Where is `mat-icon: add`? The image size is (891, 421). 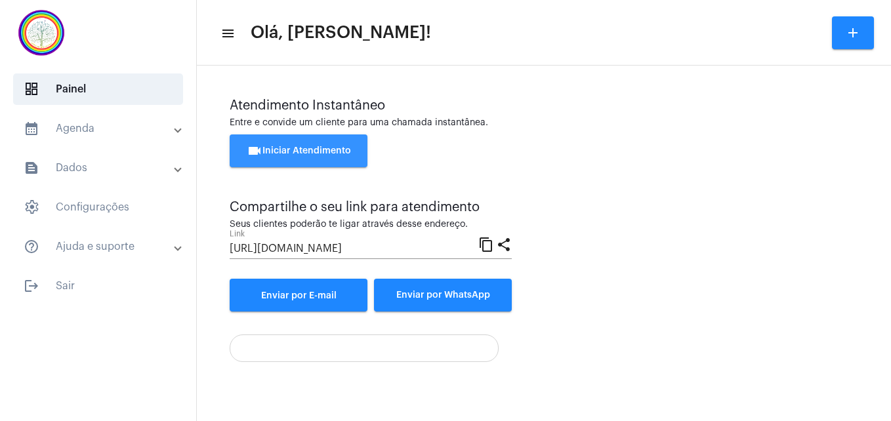 mat-icon: add is located at coordinates (853, 33).